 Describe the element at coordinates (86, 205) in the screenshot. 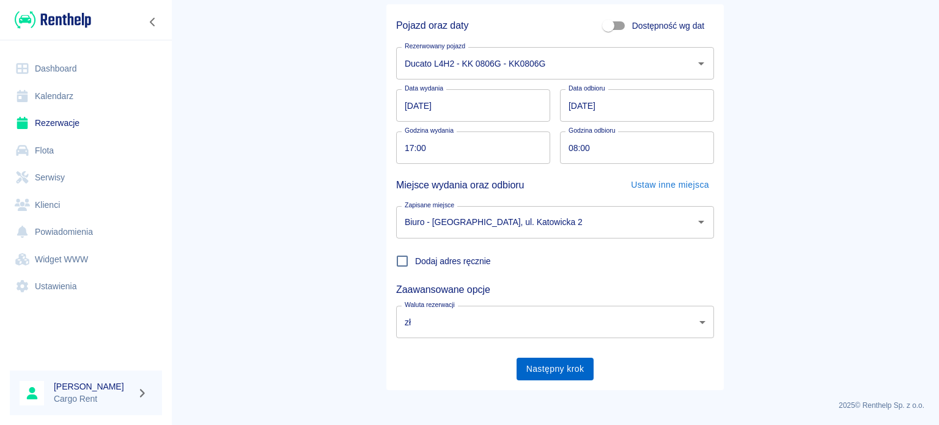

I see `a: Klienci` at that location.